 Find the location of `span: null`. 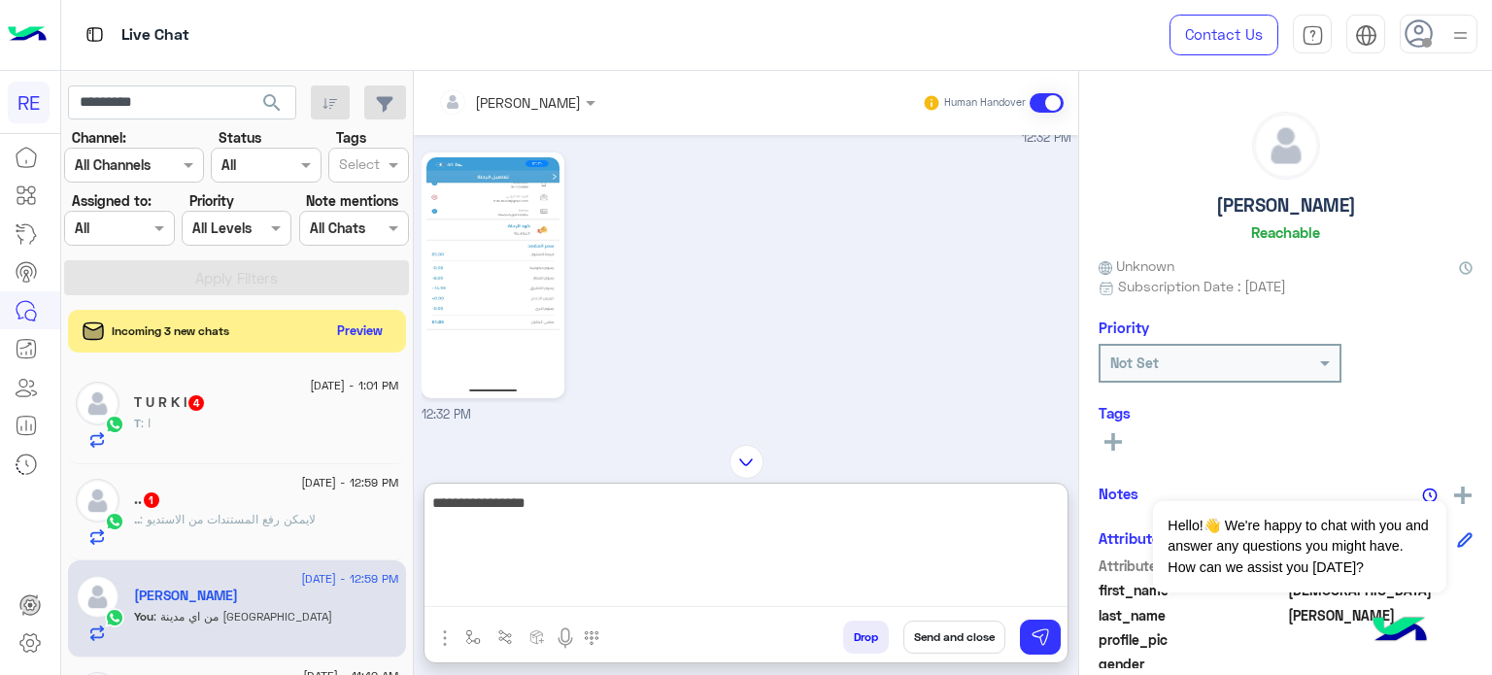

span: null is located at coordinates (1380, 663).